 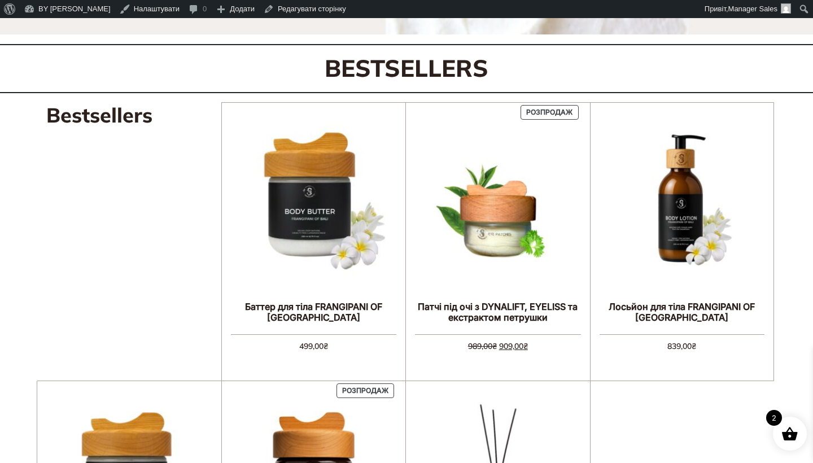 I want to click on div: Патчі під очі з DYNALIFT, EYELISS та екстрактом петрушки, so click(x=498, y=313).